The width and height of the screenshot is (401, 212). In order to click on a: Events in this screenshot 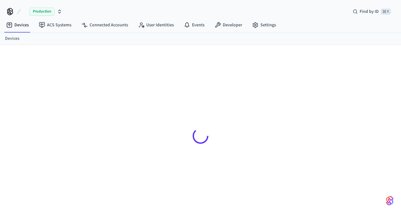, I will do `click(194, 25)`.